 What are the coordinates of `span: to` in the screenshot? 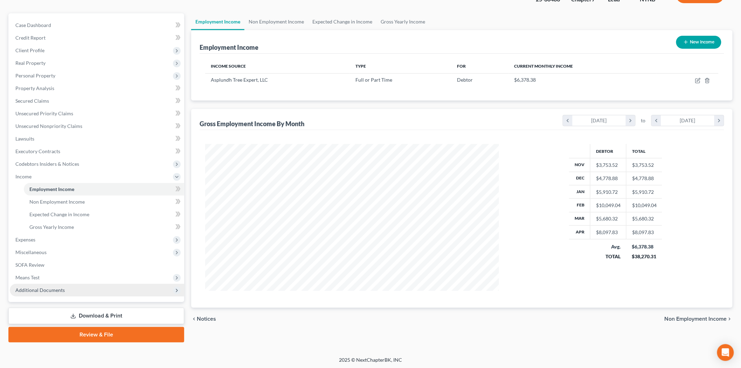 It's located at (643, 120).